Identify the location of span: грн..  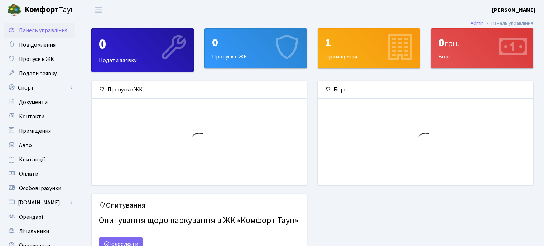
(452, 43).